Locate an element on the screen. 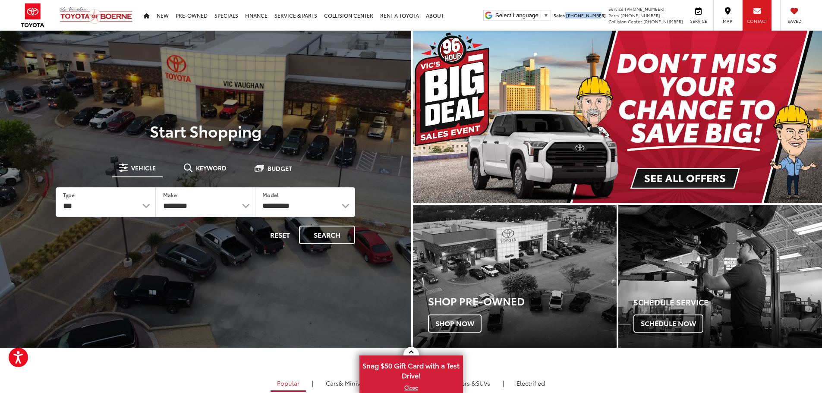 This screenshot has width=822, height=393. button: Reset is located at coordinates (280, 235).